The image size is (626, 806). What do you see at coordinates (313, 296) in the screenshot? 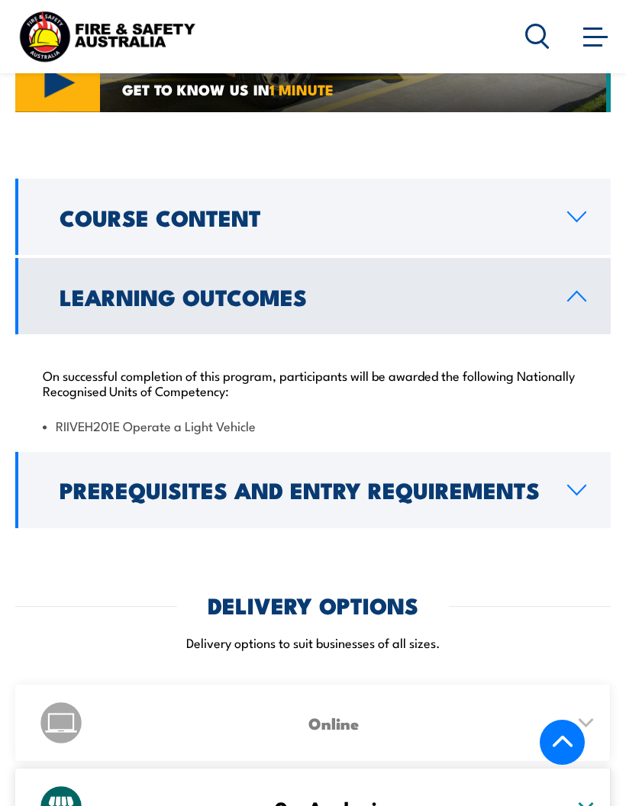
I see `a: Learning Outcomes` at bounding box center [313, 296].